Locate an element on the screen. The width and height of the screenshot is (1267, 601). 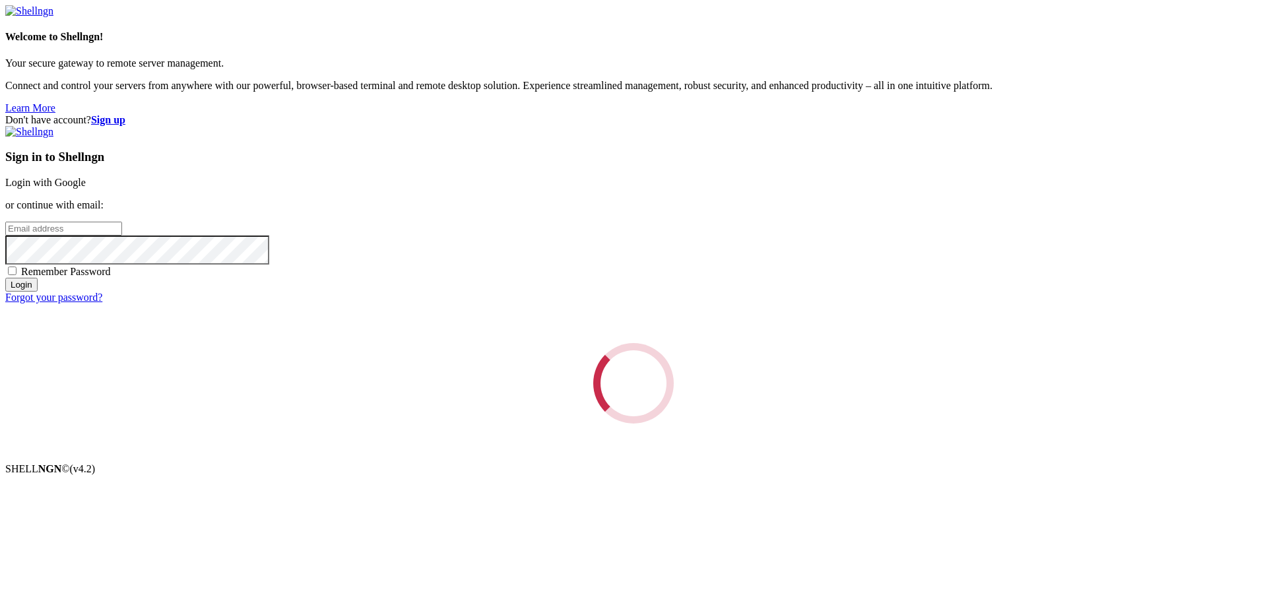
p: Connect and control your servers from anywhere with our powerful, browser-based terminal and remo... is located at coordinates (633, 86).